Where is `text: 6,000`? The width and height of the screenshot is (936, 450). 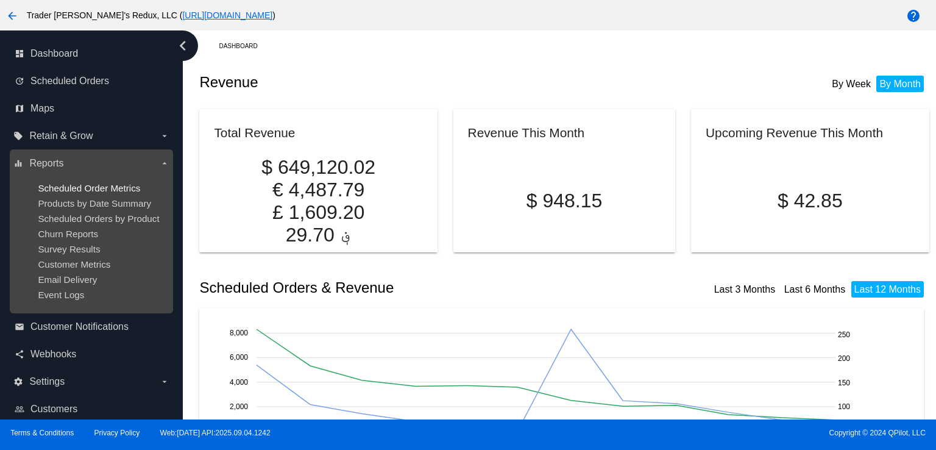
text: 6,000 is located at coordinates (239, 357).